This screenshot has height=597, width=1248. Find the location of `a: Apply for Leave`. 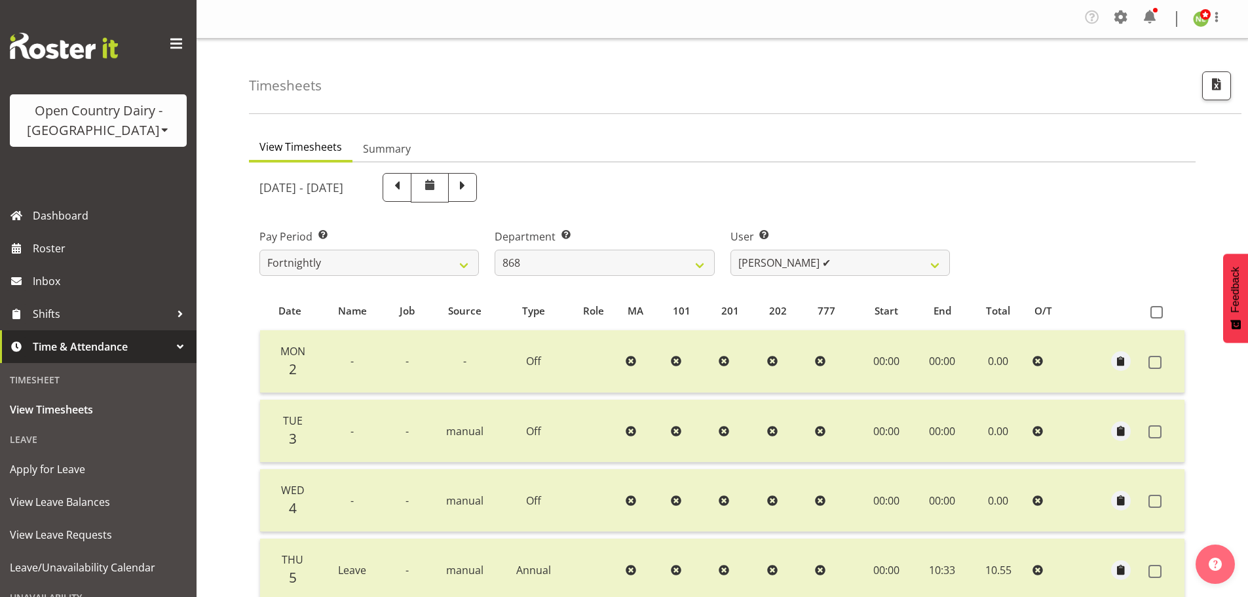

a: Apply for Leave is located at coordinates (98, 469).